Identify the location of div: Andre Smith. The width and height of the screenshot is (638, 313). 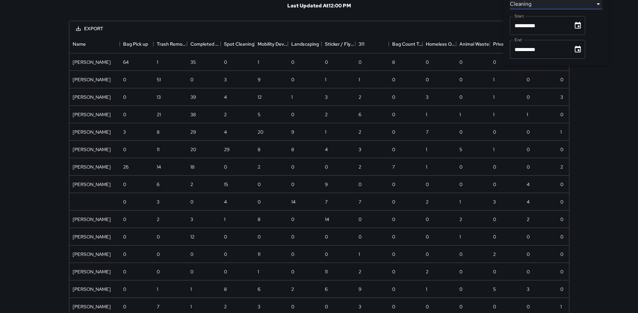
(91, 167).